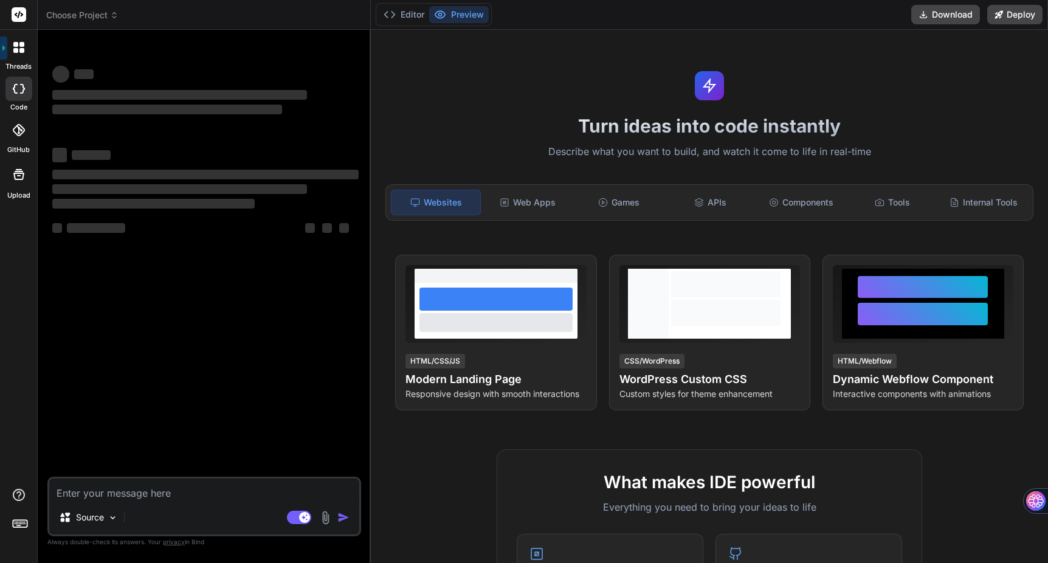 The width and height of the screenshot is (1048, 563). Describe the element at coordinates (495, 394) in the screenshot. I see `p: Responsive design with smooth interactions` at that location.